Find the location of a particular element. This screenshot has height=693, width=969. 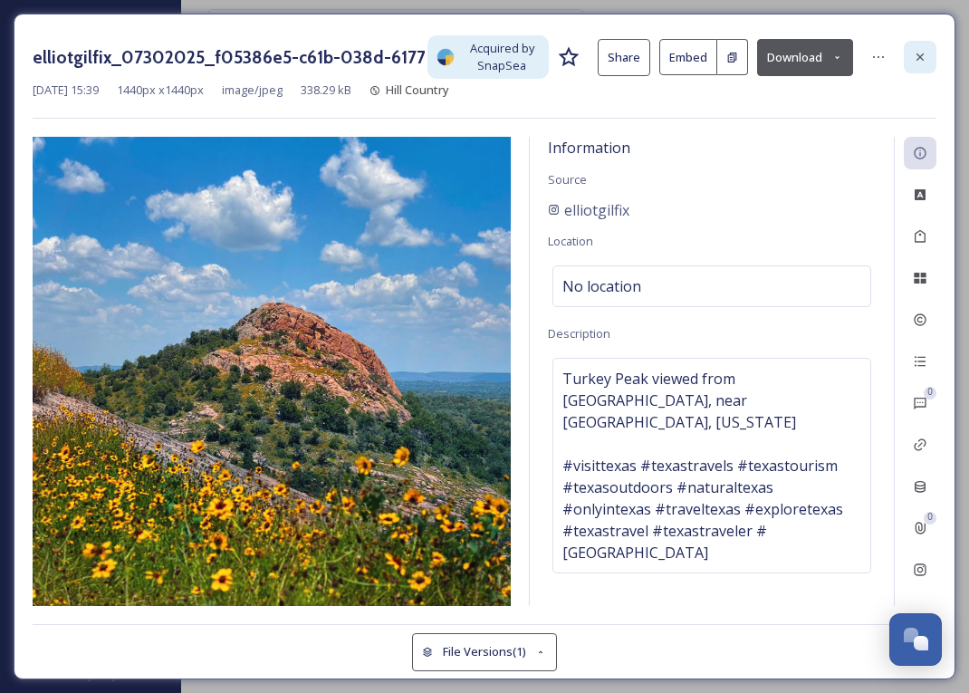

span: Acquired by SnapSea is located at coordinates (502, 57).